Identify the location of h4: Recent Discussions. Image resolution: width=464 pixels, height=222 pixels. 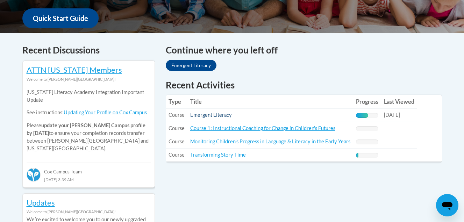
(89, 50).